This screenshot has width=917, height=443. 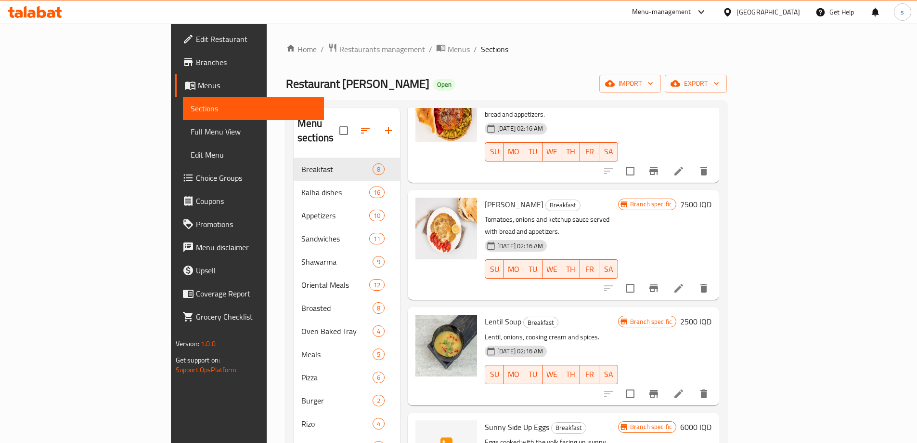 What do you see at coordinates (256, 270) in the screenshot?
I see `span: Upsell` at bounding box center [256, 270].